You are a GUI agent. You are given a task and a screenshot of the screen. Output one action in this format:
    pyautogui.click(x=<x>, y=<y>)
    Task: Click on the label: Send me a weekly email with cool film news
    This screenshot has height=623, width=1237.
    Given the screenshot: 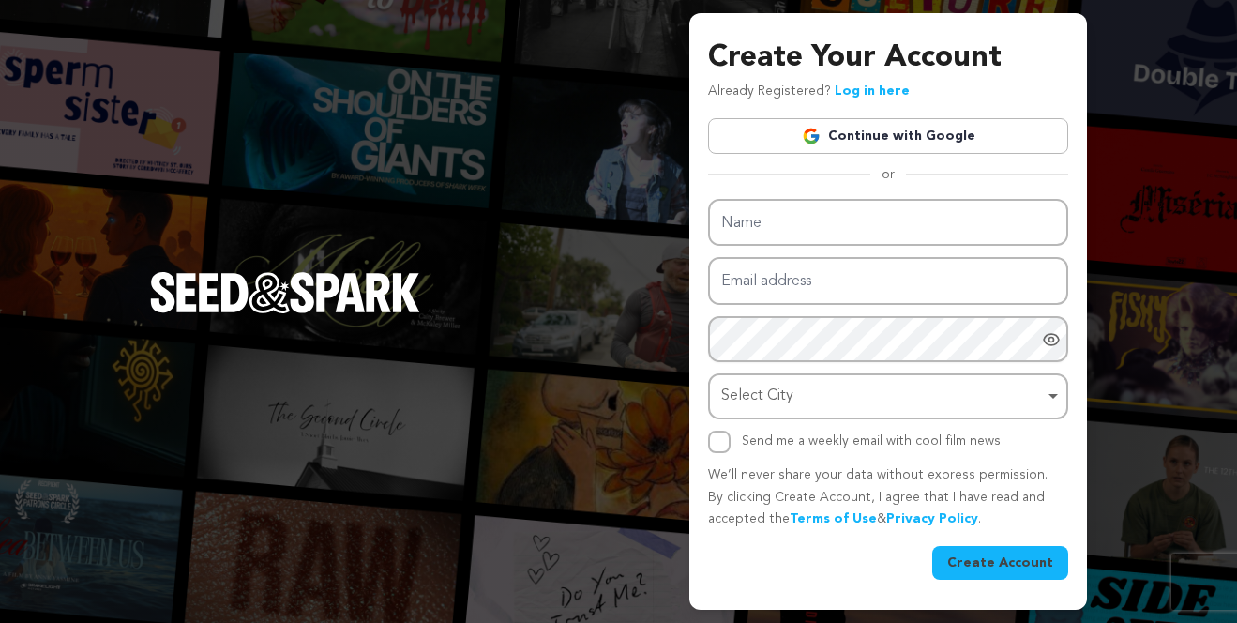 What is the action you would take?
    pyautogui.click(x=871, y=441)
    